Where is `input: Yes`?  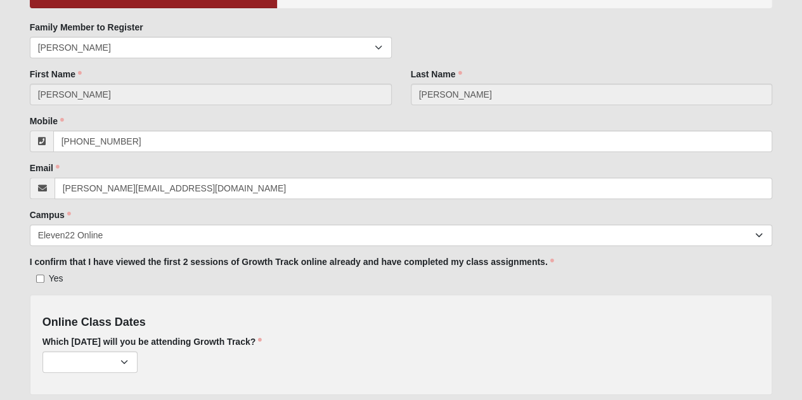
input: Yes is located at coordinates (40, 278).